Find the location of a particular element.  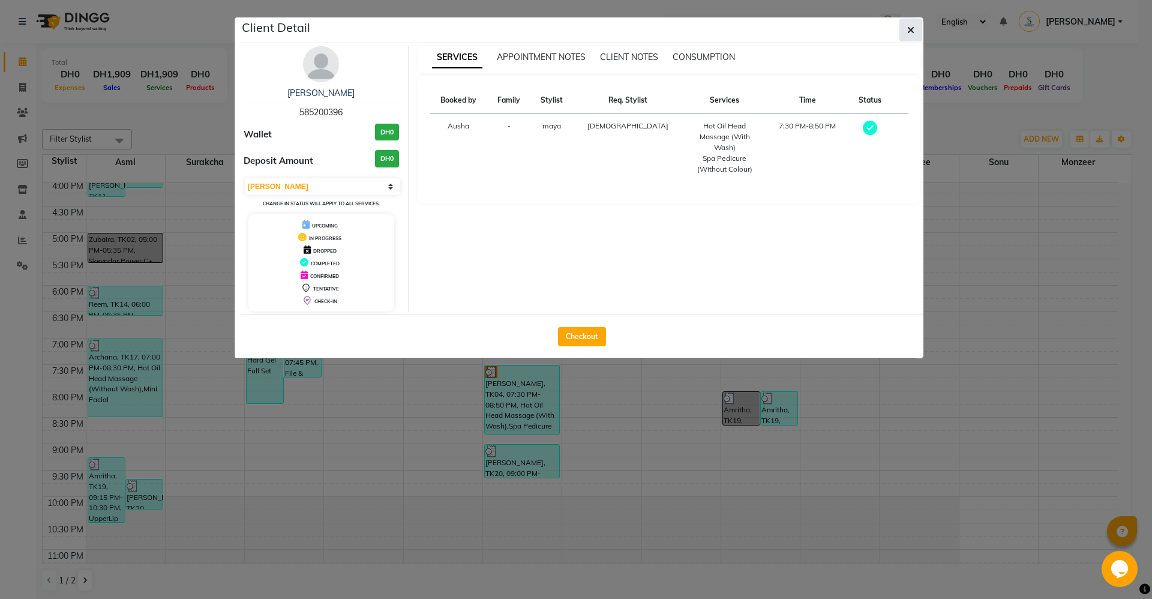

span: TENTATIVE is located at coordinates (326, 289).